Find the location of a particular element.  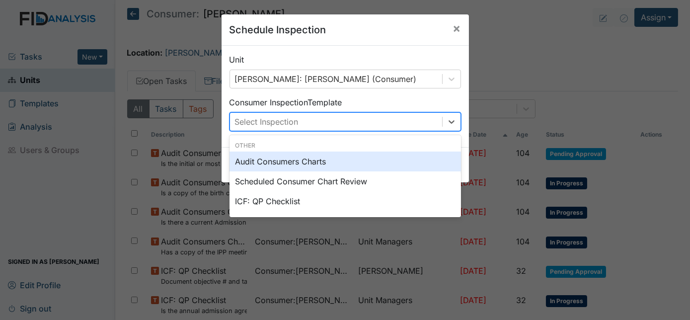

h5: Schedule Inspection is located at coordinates (278, 30).